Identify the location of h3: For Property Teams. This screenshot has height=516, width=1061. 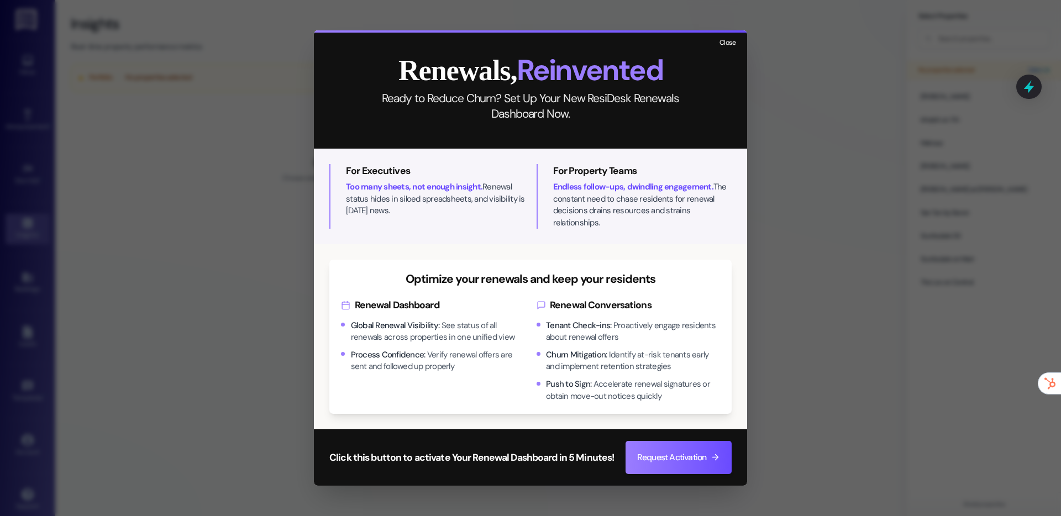
(643, 171).